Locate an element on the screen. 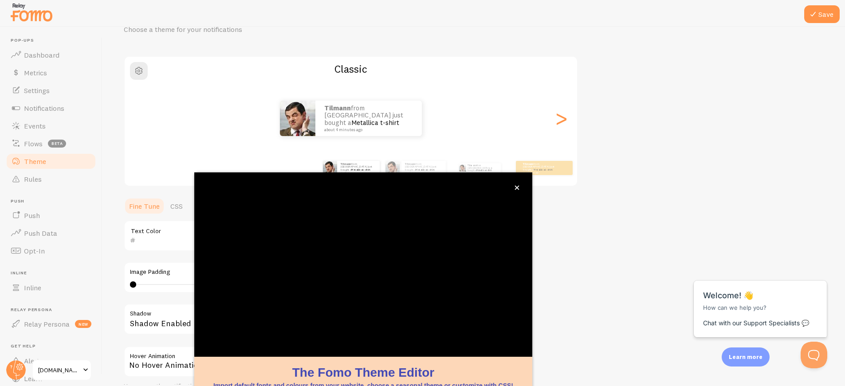  a: Theme is located at coordinates (51, 161).